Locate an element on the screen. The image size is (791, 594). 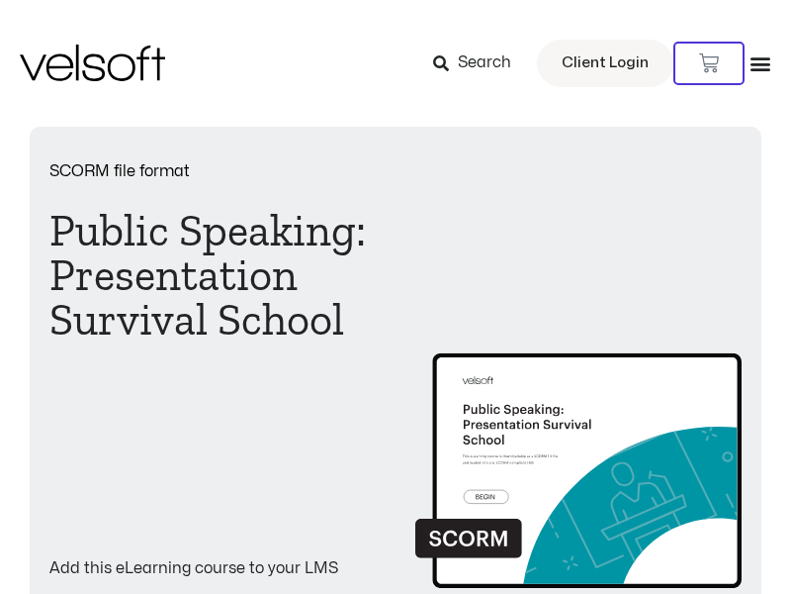
span: Search is located at coordinates (485, 63).